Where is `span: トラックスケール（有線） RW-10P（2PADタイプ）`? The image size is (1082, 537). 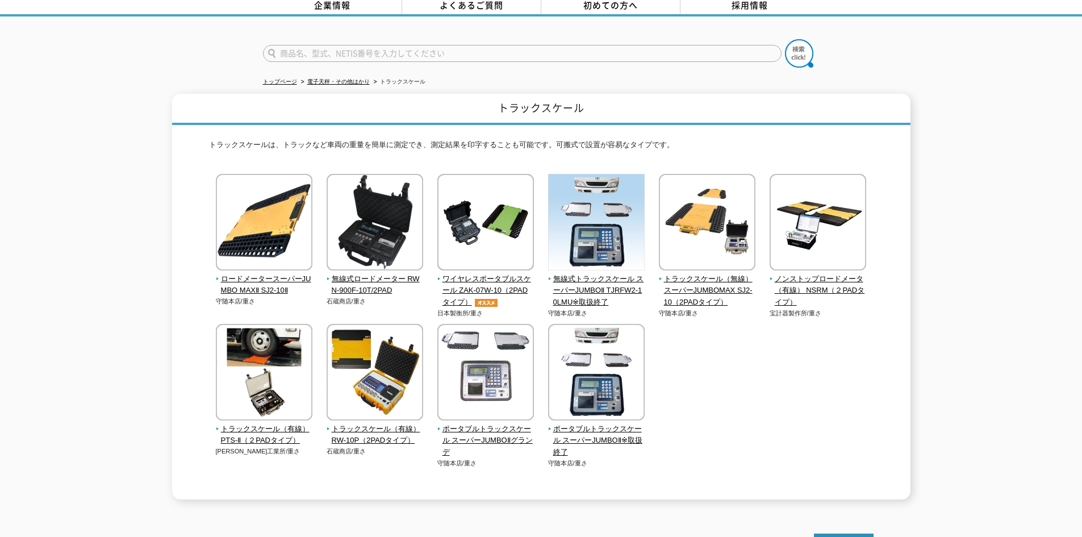 span: トラックスケール（有線） RW-10P（2PADタイプ） is located at coordinates (375, 435).